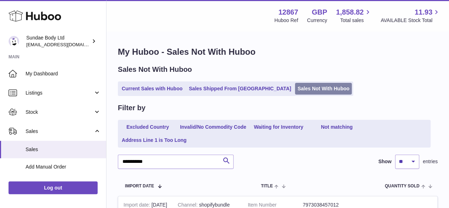 This screenshot has width=449, height=208. Describe the element at coordinates (152, 88) in the screenshot. I see `a: Current Sales with Huboo` at that location.